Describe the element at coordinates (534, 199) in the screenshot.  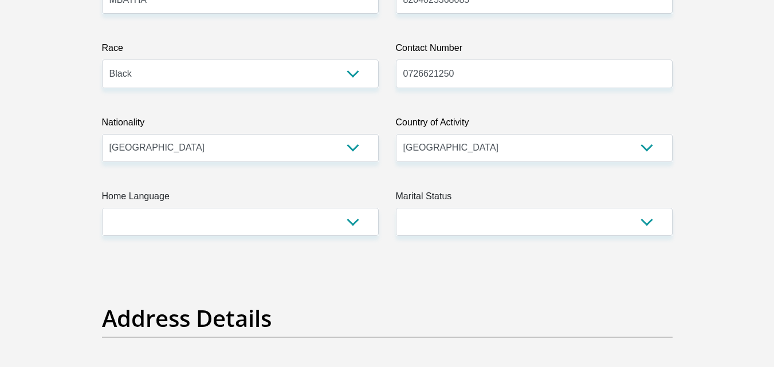
I see `label: Marital Status` at that location.